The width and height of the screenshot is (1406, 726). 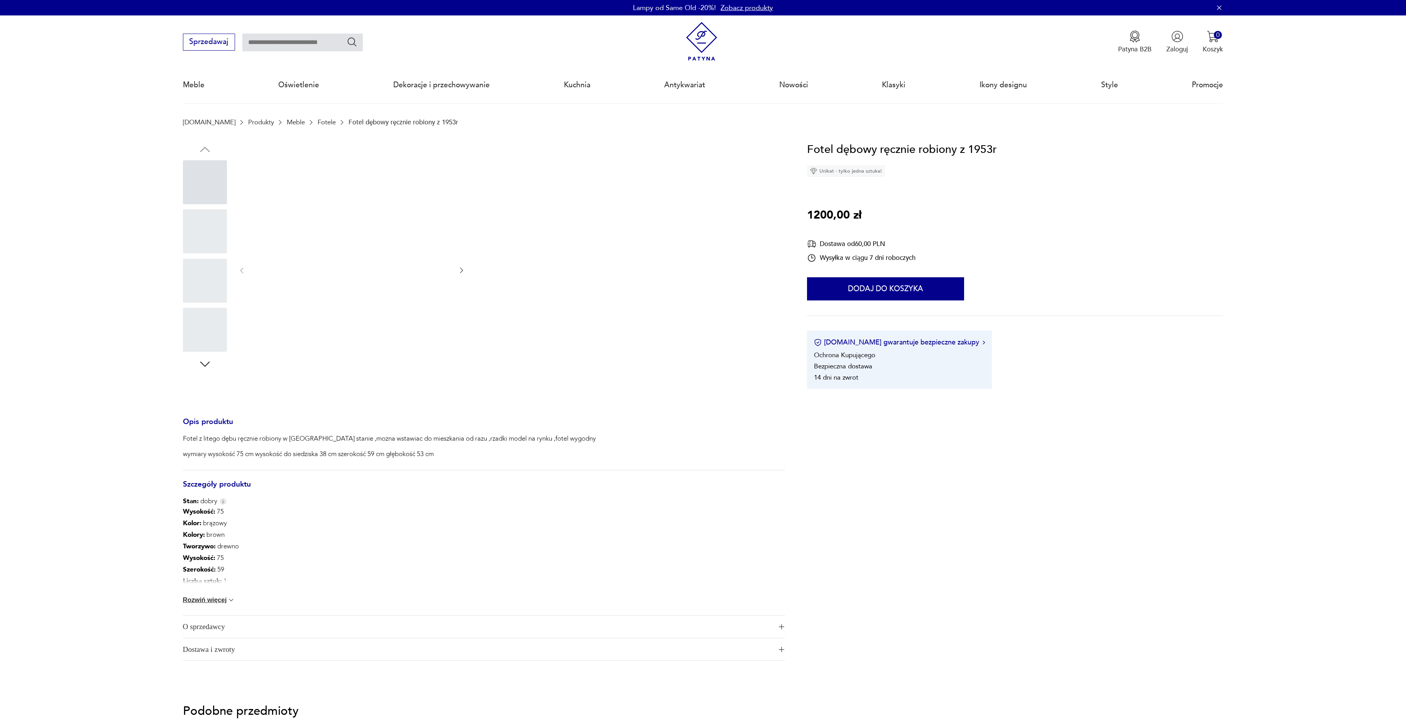 I want to click on b: Stan:, so click(x=191, y=501).